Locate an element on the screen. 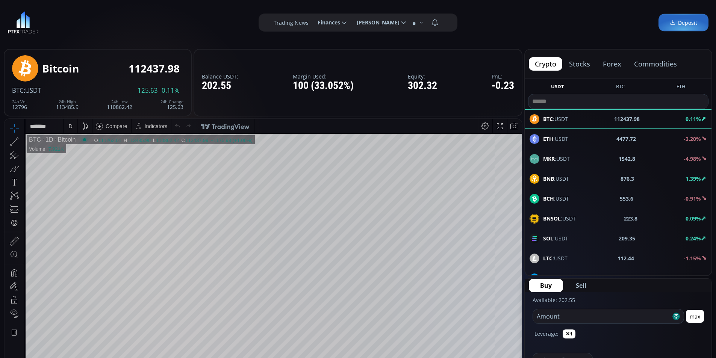 The image size is (716, 358). span: BTC is located at coordinates (18, 90).